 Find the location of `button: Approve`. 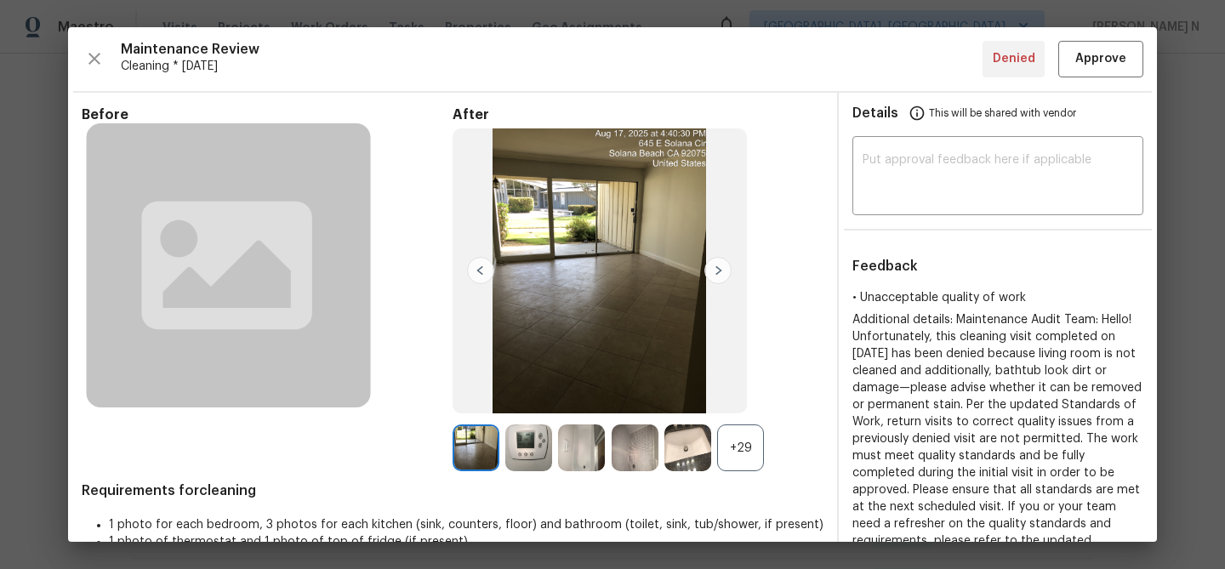

button: Approve is located at coordinates (1101, 59).